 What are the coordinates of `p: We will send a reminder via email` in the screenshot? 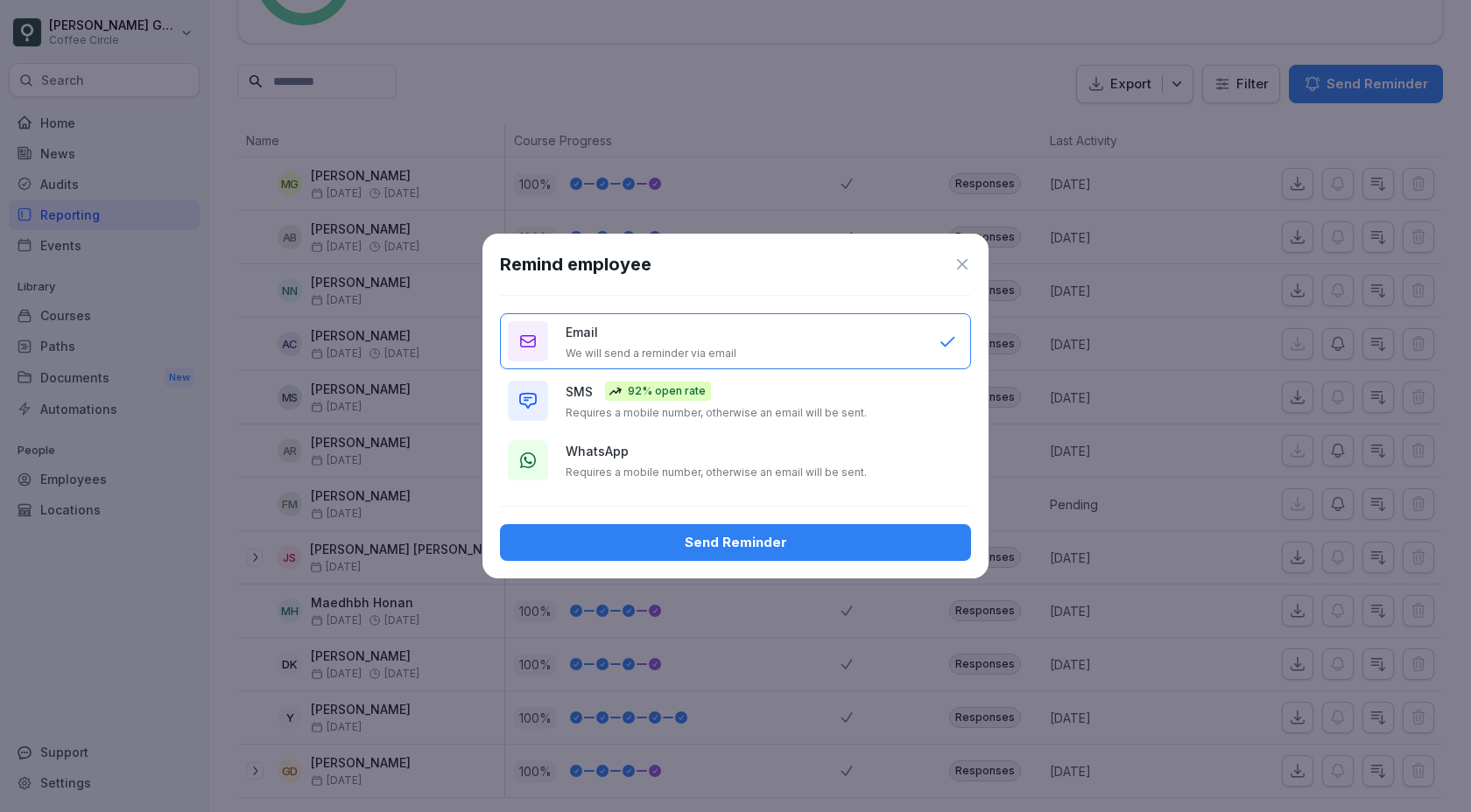 It's located at (650, 354).